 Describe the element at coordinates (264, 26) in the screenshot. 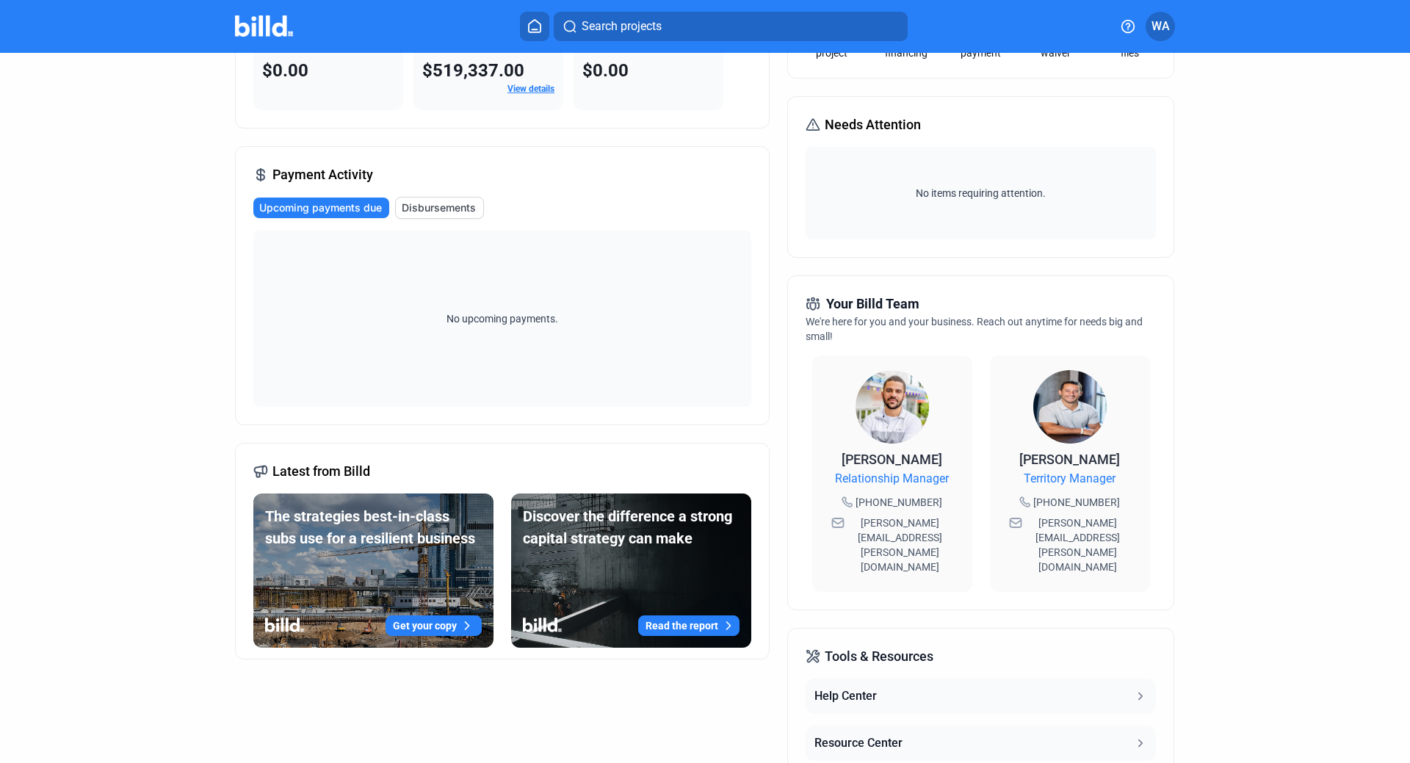

I see `img: Billd Company Logo` at that location.